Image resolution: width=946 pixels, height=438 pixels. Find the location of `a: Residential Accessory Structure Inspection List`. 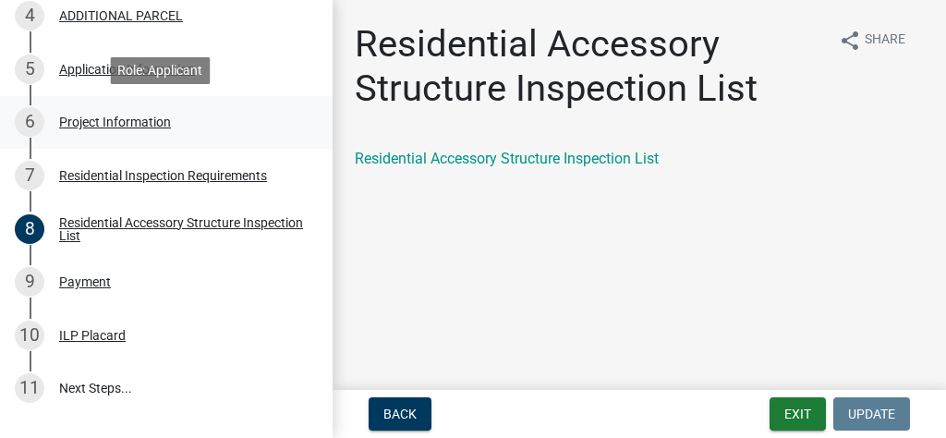

a: Residential Accessory Structure Inspection List is located at coordinates (506, 158).